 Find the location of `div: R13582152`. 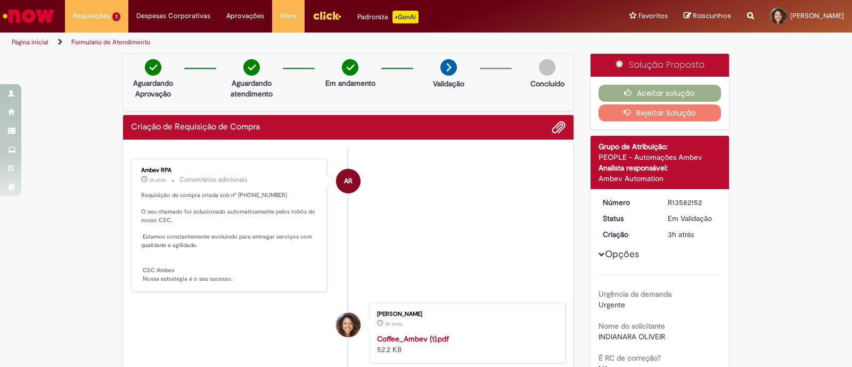

div: R13582152 is located at coordinates (692, 202).